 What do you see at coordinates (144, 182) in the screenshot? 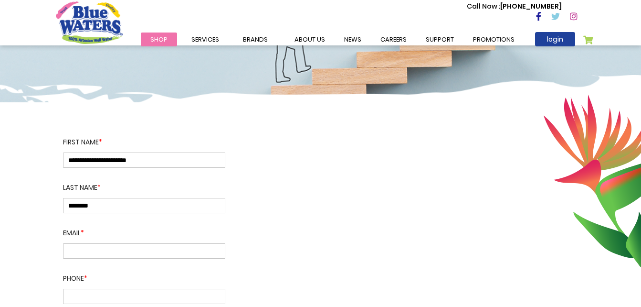
I see `label: Last Name` at bounding box center [144, 182].